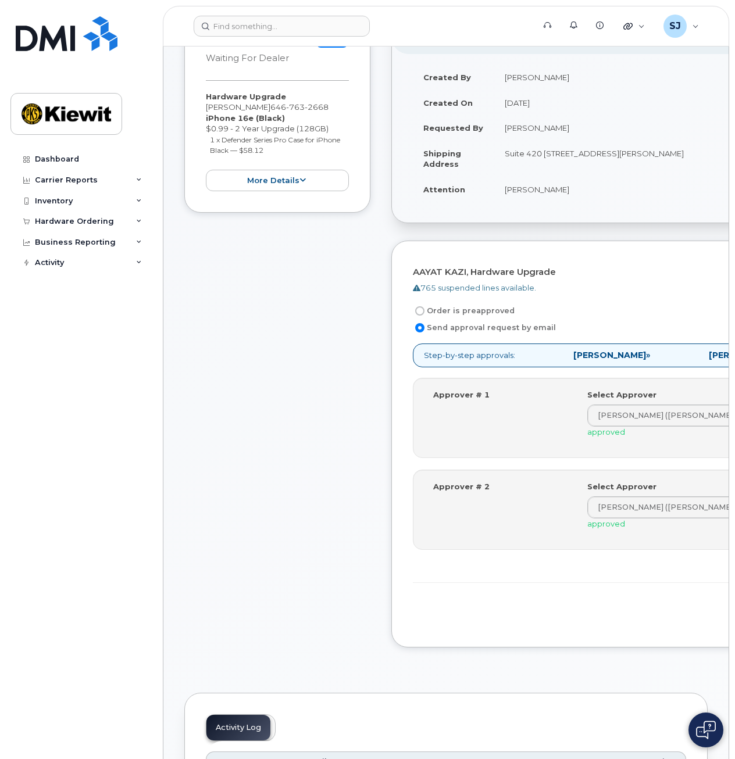 This screenshot has height=759, width=735. Describe the element at coordinates (681, 26) in the screenshot. I see `div: Sedrick Jennings` at that location.